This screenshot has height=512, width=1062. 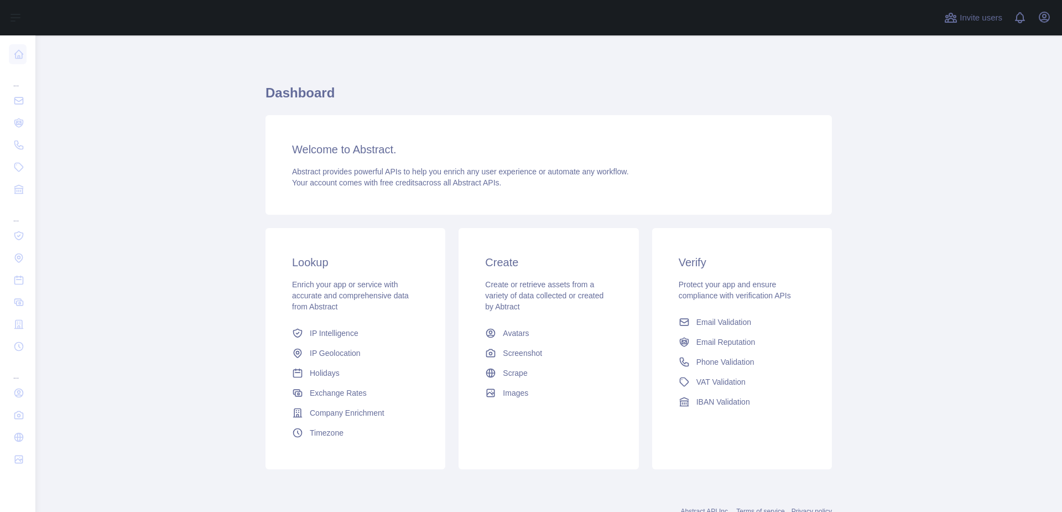 I want to click on span: Timezone, so click(x=326, y=433).